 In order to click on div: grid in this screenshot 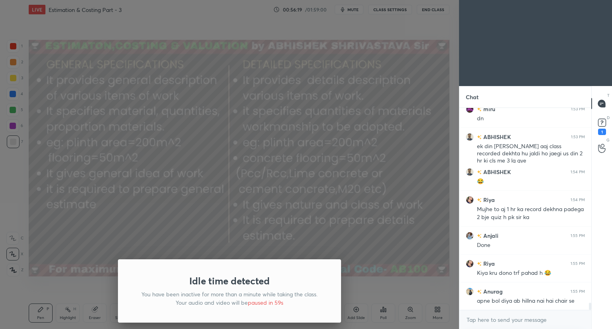, I will do `click(525, 209)`.